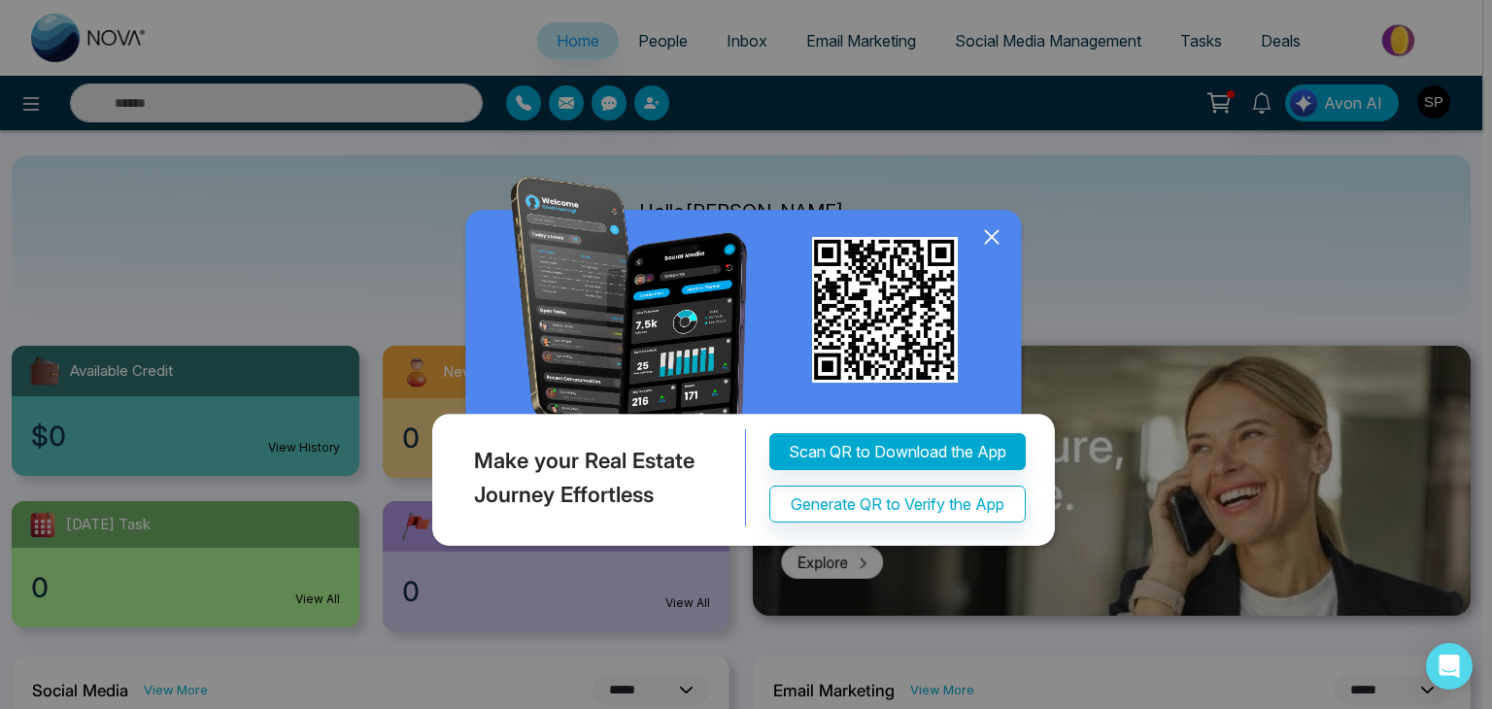  Describe the element at coordinates (746, 365) in the screenshot. I see `img: QRModal` at that location.